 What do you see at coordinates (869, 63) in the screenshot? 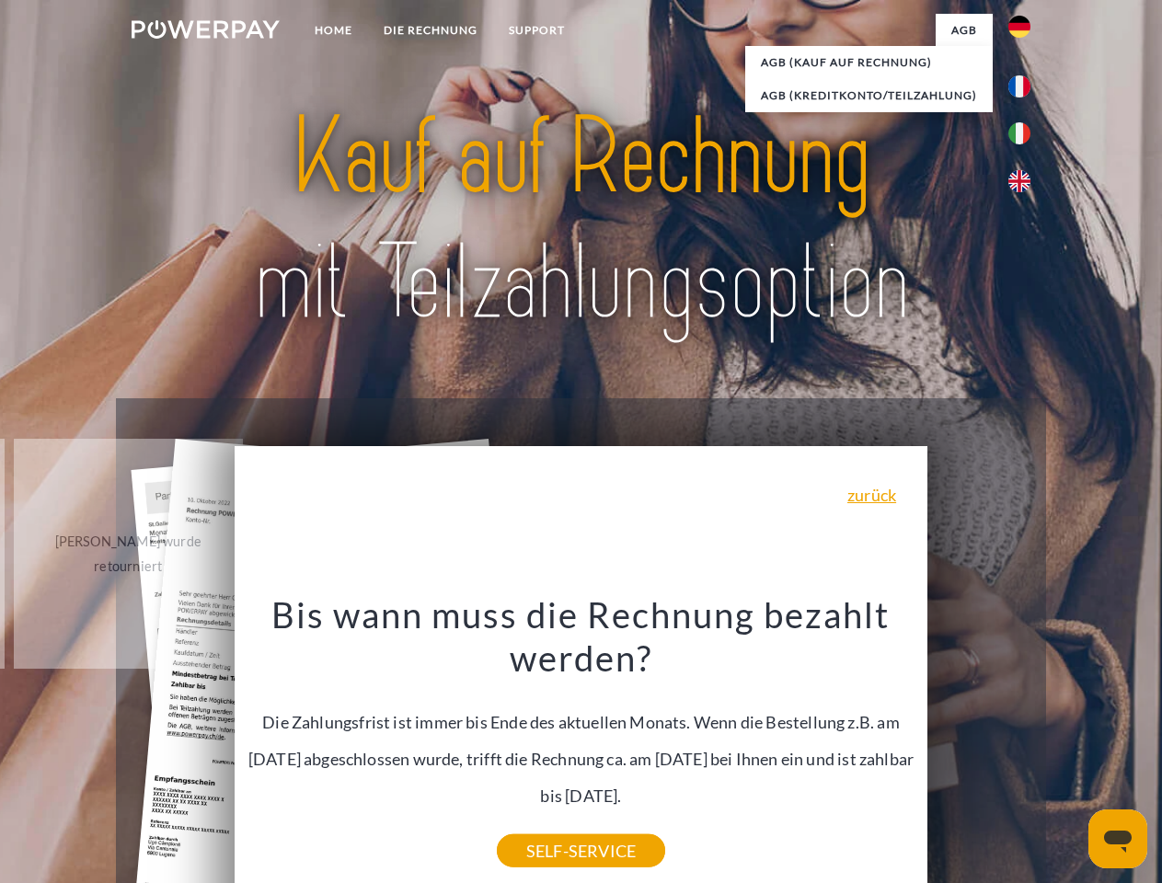
I see `a: AGB (Kauf auf Rechnung)` at bounding box center [869, 63].